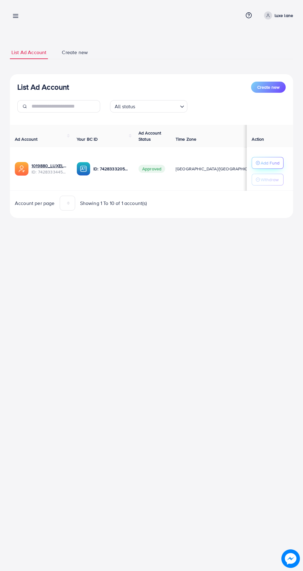 The image size is (303, 571). Describe the element at coordinates (43, 87) in the screenshot. I see `h3: List Ad Account` at that location.